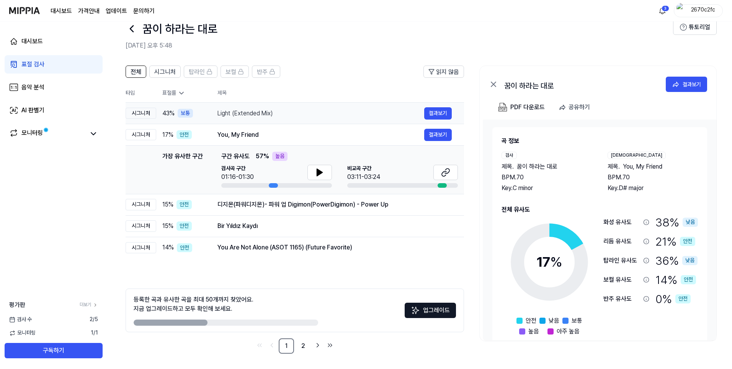 The height and width of the screenshot is (369, 732). What do you see at coordinates (600, 210) in the screenshot?
I see `h2: 전체 유사도` at bounding box center [600, 210].